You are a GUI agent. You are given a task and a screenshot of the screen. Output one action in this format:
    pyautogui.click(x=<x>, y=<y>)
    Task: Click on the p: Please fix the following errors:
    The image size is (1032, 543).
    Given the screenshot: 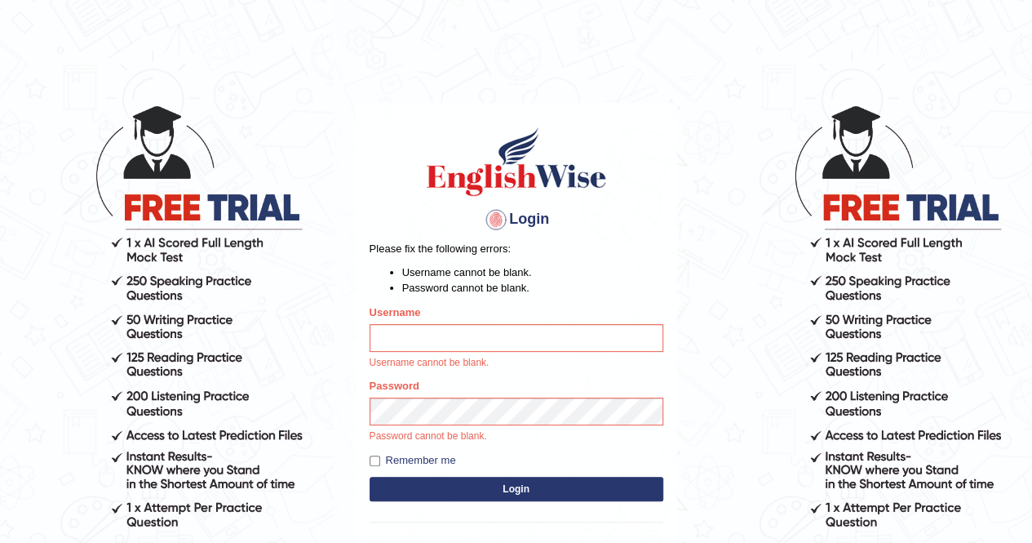 What is the action you would take?
    pyautogui.click(x=516, y=248)
    